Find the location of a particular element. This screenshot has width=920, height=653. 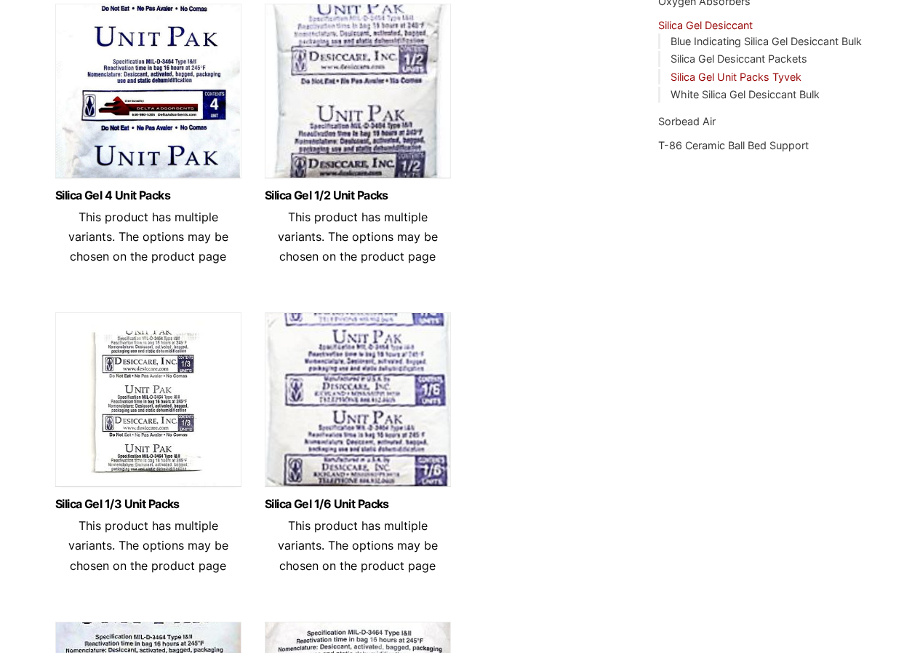

a: Silica Gel Desiccant Packets is located at coordinates (739, 58).